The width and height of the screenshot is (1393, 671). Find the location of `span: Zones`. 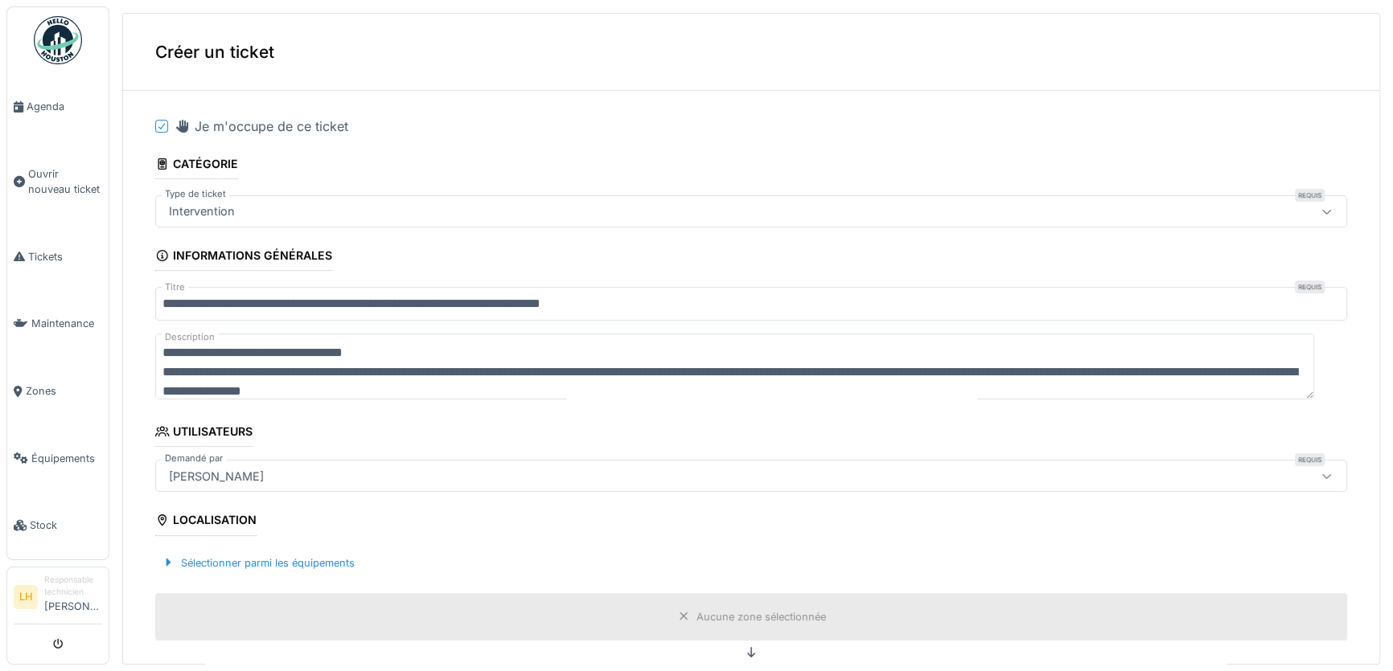

span: Zones is located at coordinates (64, 391).